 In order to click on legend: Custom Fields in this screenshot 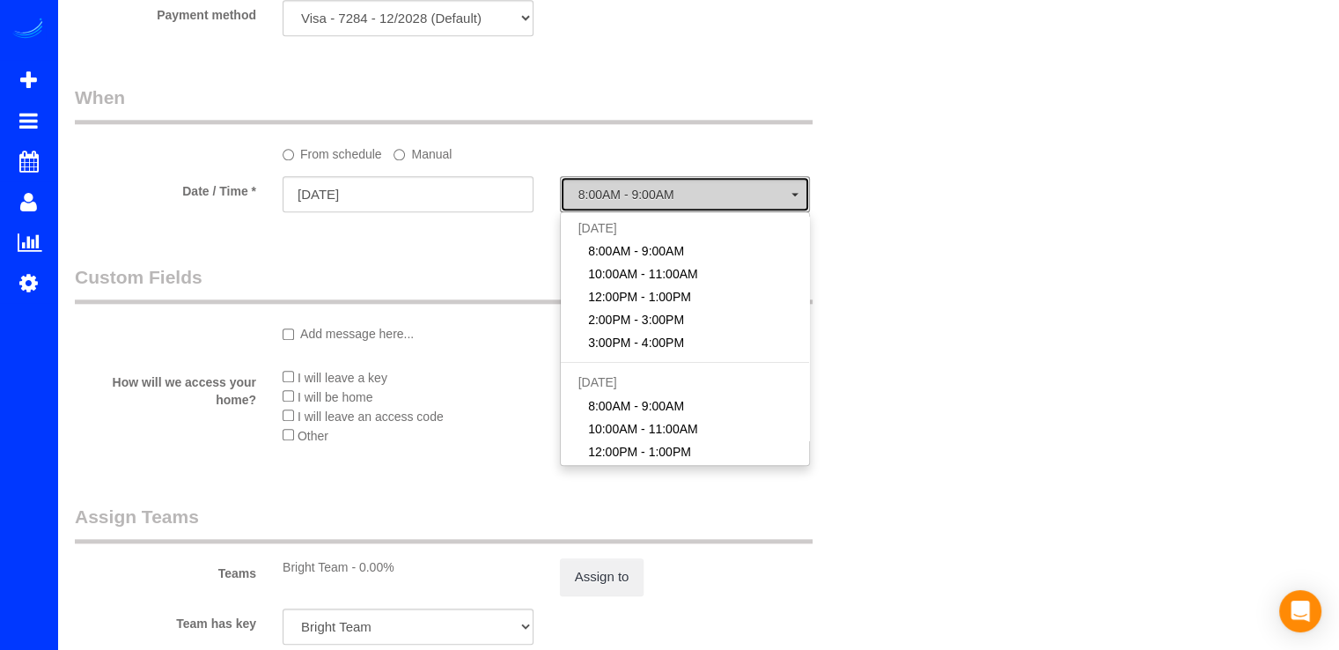, I will do `click(444, 284)`.